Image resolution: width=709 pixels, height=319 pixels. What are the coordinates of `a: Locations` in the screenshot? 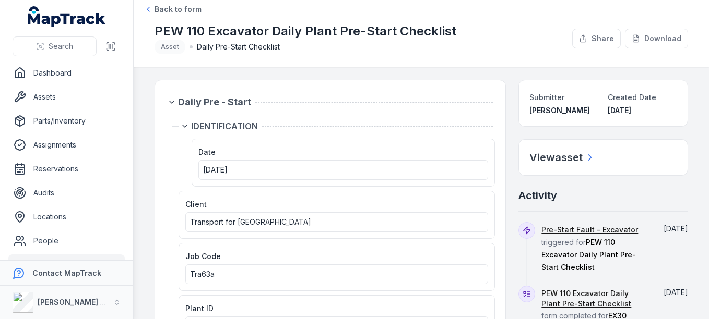 It's located at (66, 217).